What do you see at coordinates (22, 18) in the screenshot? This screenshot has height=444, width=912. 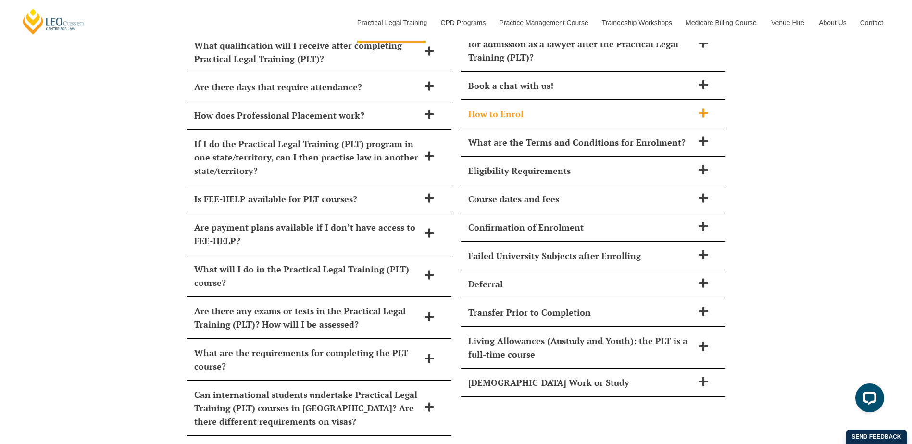 I see `button: Open LiveChat chat widget` at bounding box center [22, 18].